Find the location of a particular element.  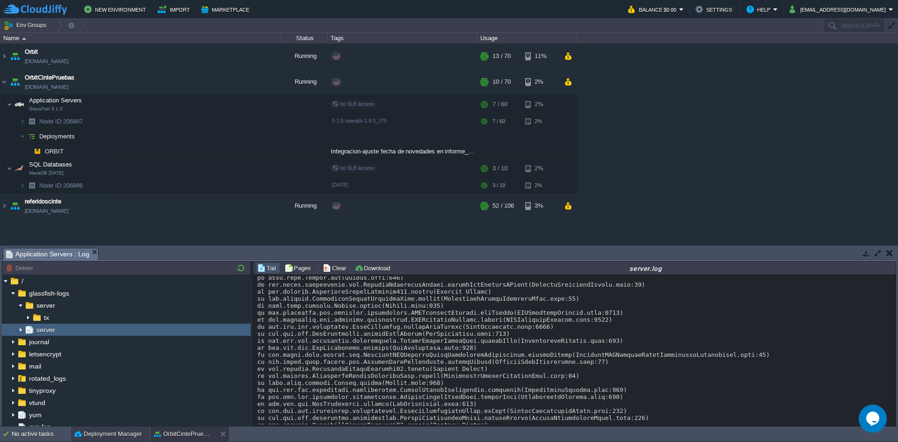

span: 5.1.0-openjdk-1.8.0_275 is located at coordinates (359, 121).